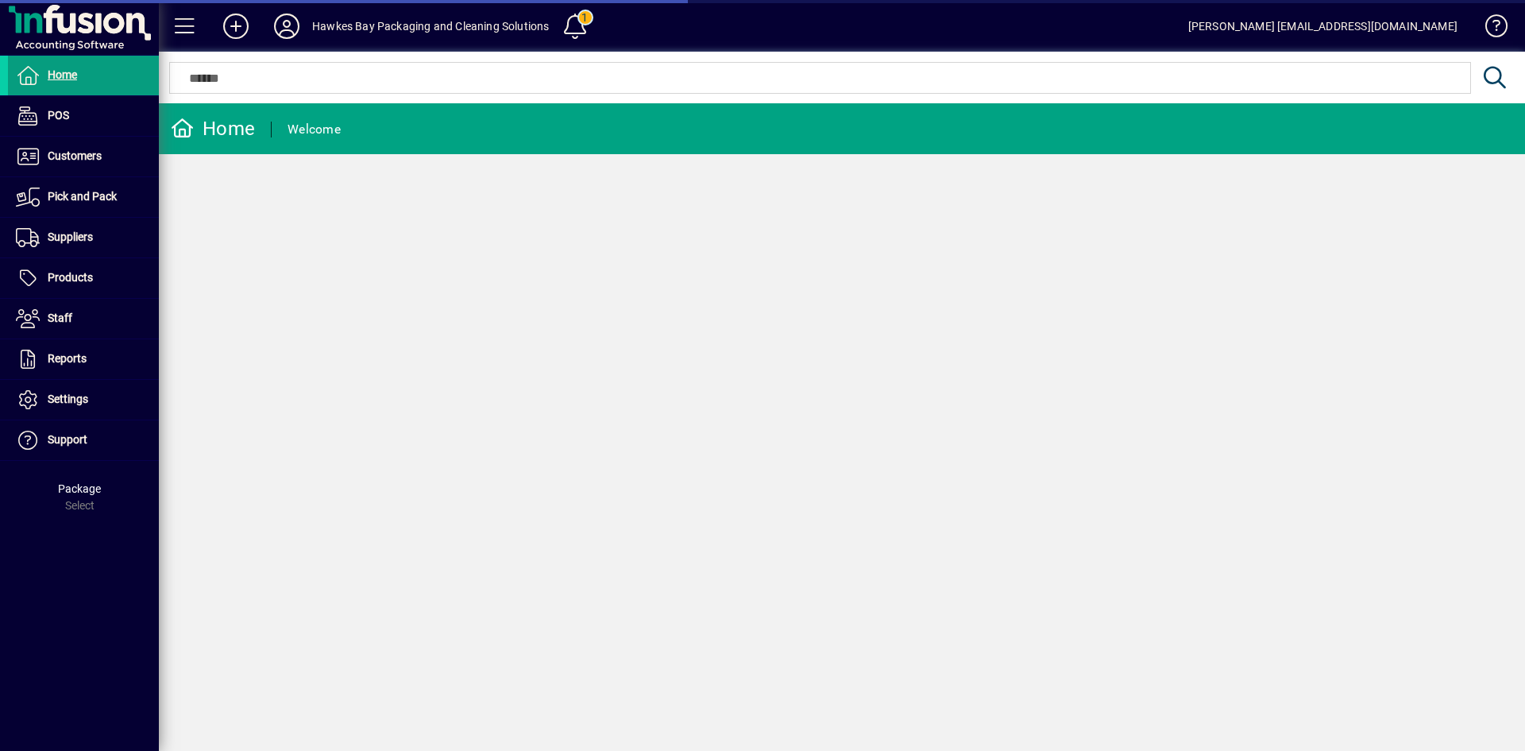 The width and height of the screenshot is (1525, 751). Describe the element at coordinates (68, 439) in the screenshot. I see `span: Support` at that location.